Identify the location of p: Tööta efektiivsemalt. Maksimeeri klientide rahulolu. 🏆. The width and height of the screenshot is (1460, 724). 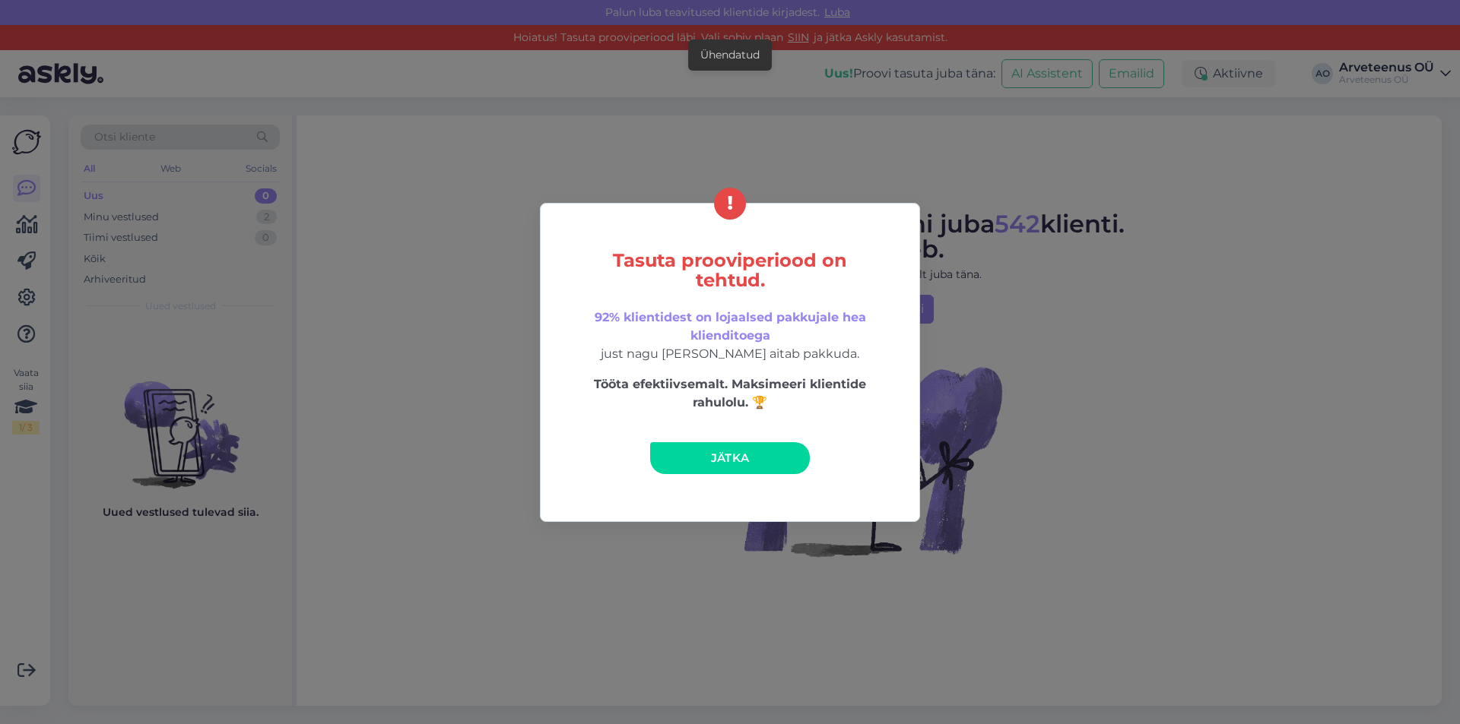
(730, 394).